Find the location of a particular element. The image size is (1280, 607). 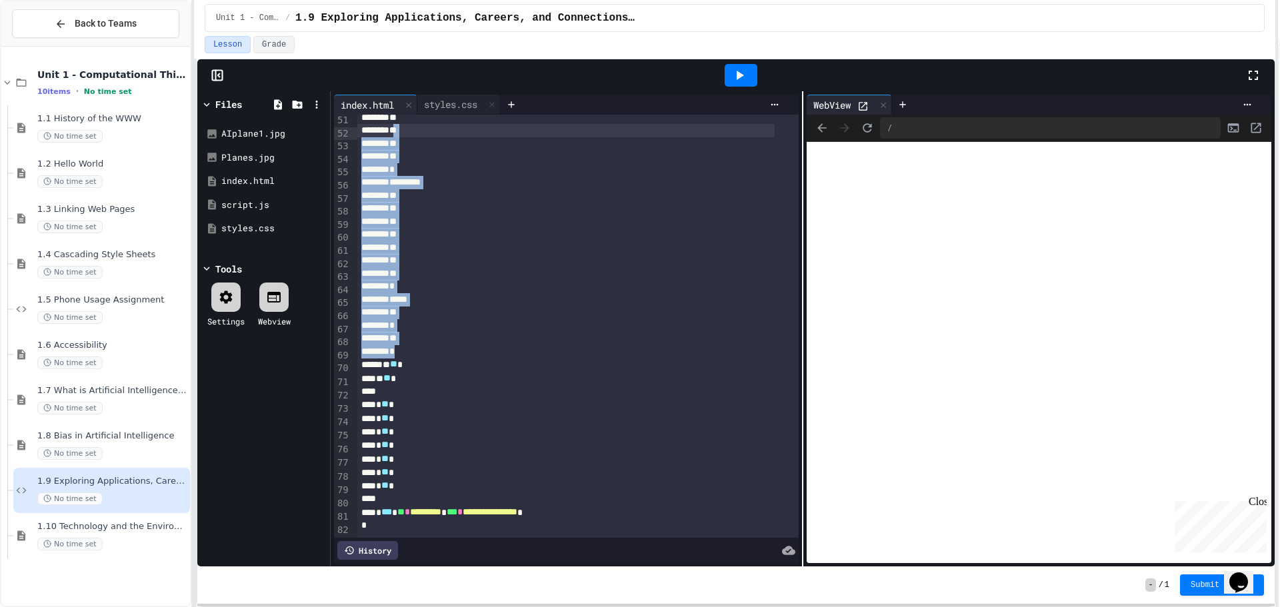

span: Back is located at coordinates (822, 128).